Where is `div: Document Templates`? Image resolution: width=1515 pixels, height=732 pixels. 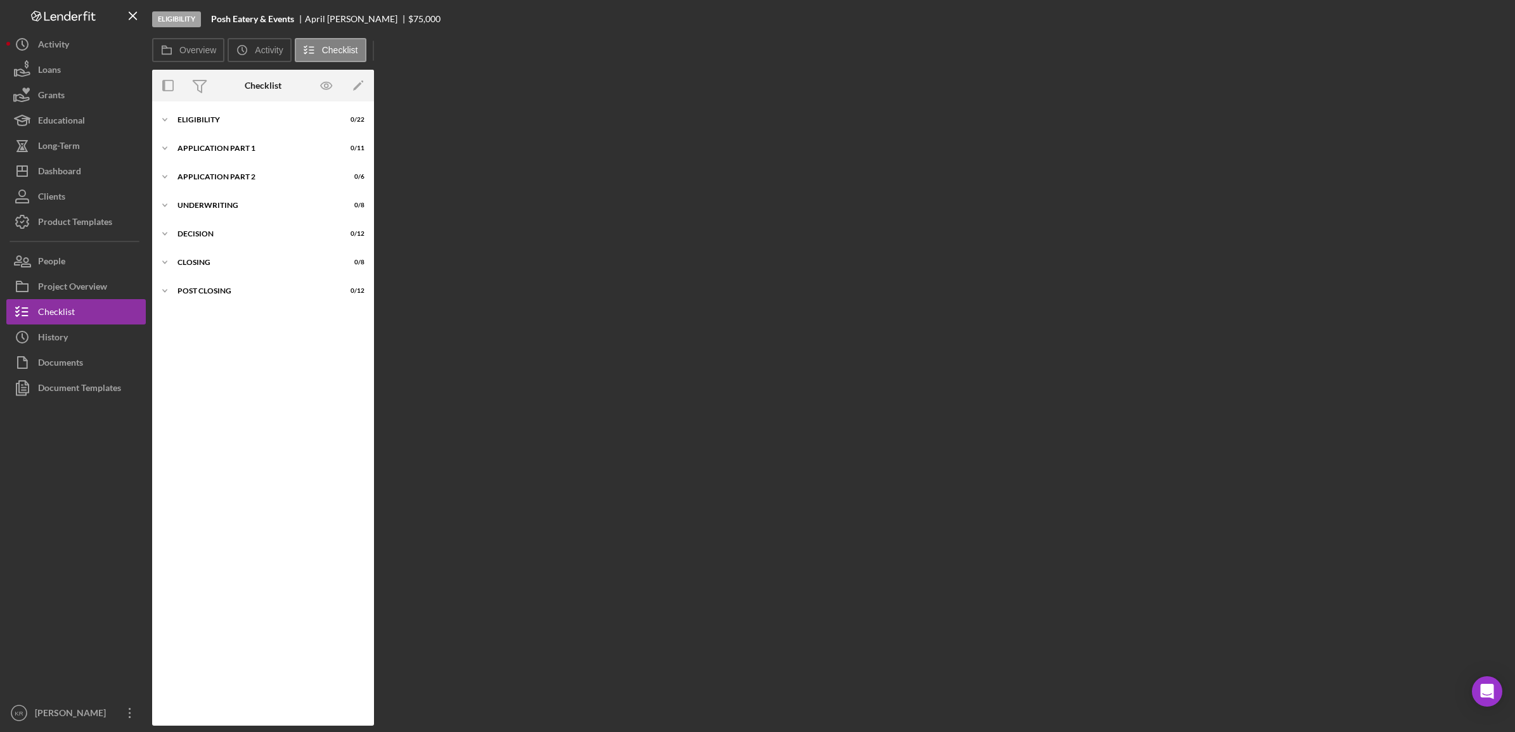 div: Document Templates is located at coordinates (79, 389).